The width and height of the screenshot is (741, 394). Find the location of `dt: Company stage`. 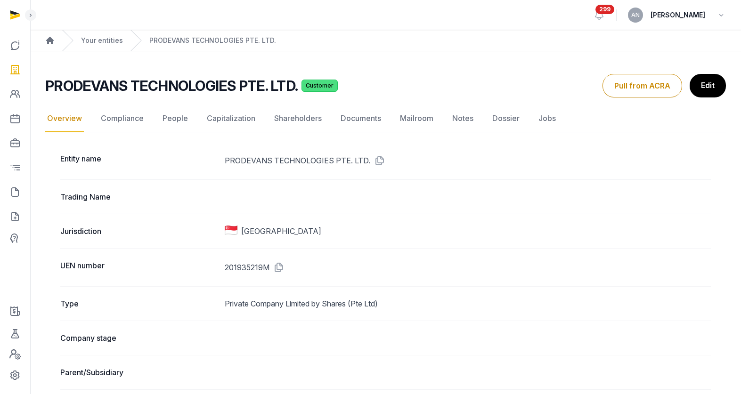

dt: Company stage is located at coordinates (138, 338).